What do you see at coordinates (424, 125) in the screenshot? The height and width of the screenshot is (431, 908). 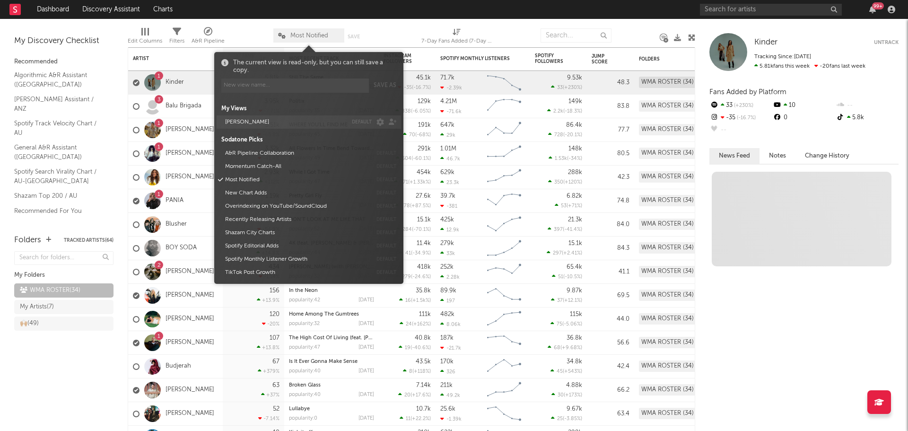 I see `div: 191k` at bounding box center [424, 125].